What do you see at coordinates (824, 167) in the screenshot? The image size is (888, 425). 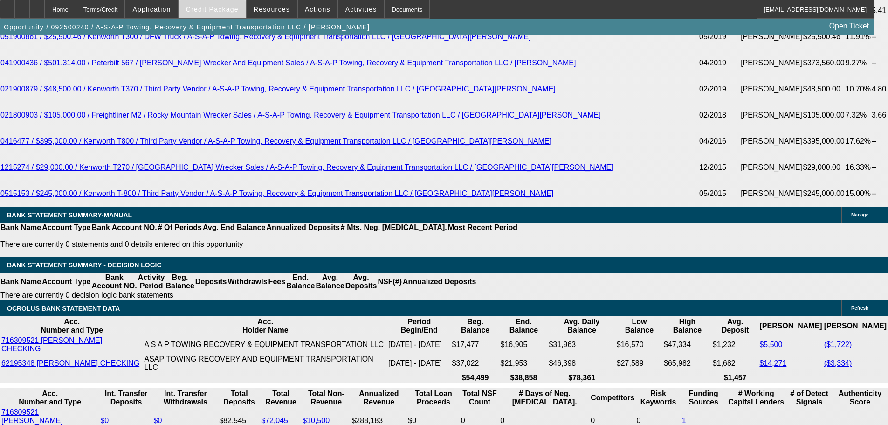 I see `td: $29,000.00` at bounding box center [824, 167].